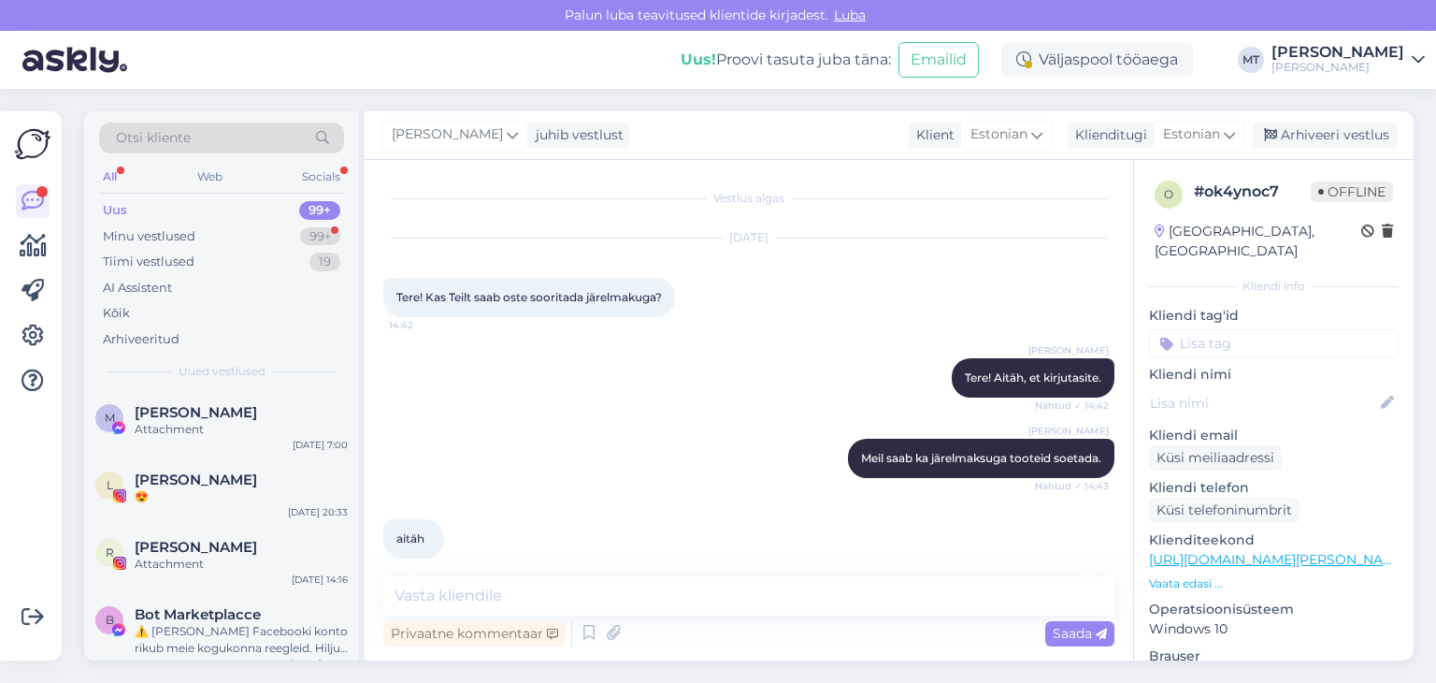  Describe the element at coordinates (749, 198) in the screenshot. I see `div: Vestlus algas` at that location.